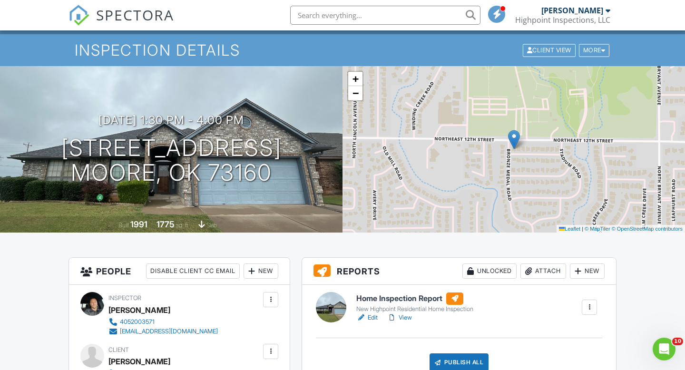 The width and height of the screenshot is (685, 370). I want to click on input: Search everything..., so click(385, 15).